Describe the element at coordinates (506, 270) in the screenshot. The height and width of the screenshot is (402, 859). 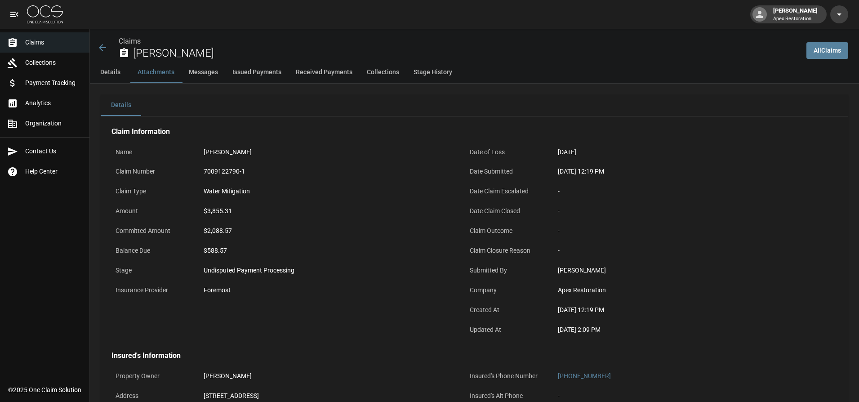
I see `p: Submitted By` at that location.